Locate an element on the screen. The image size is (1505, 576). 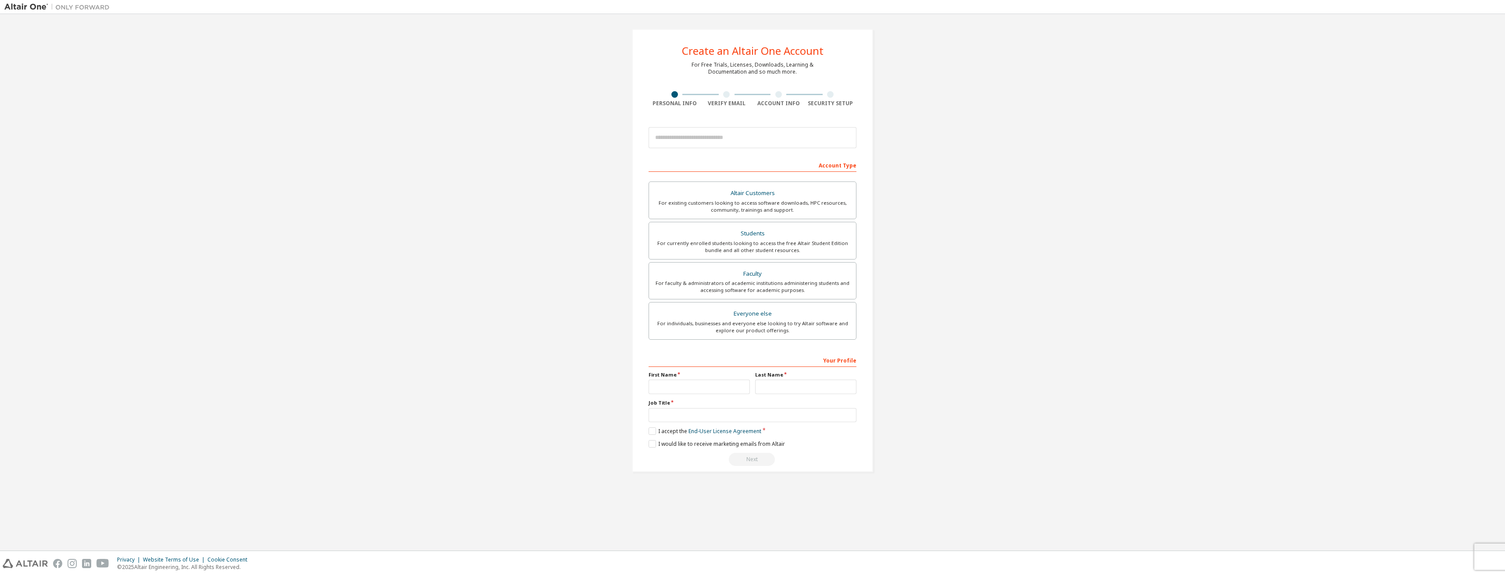
div: Your Profile is located at coordinates (752, 360).